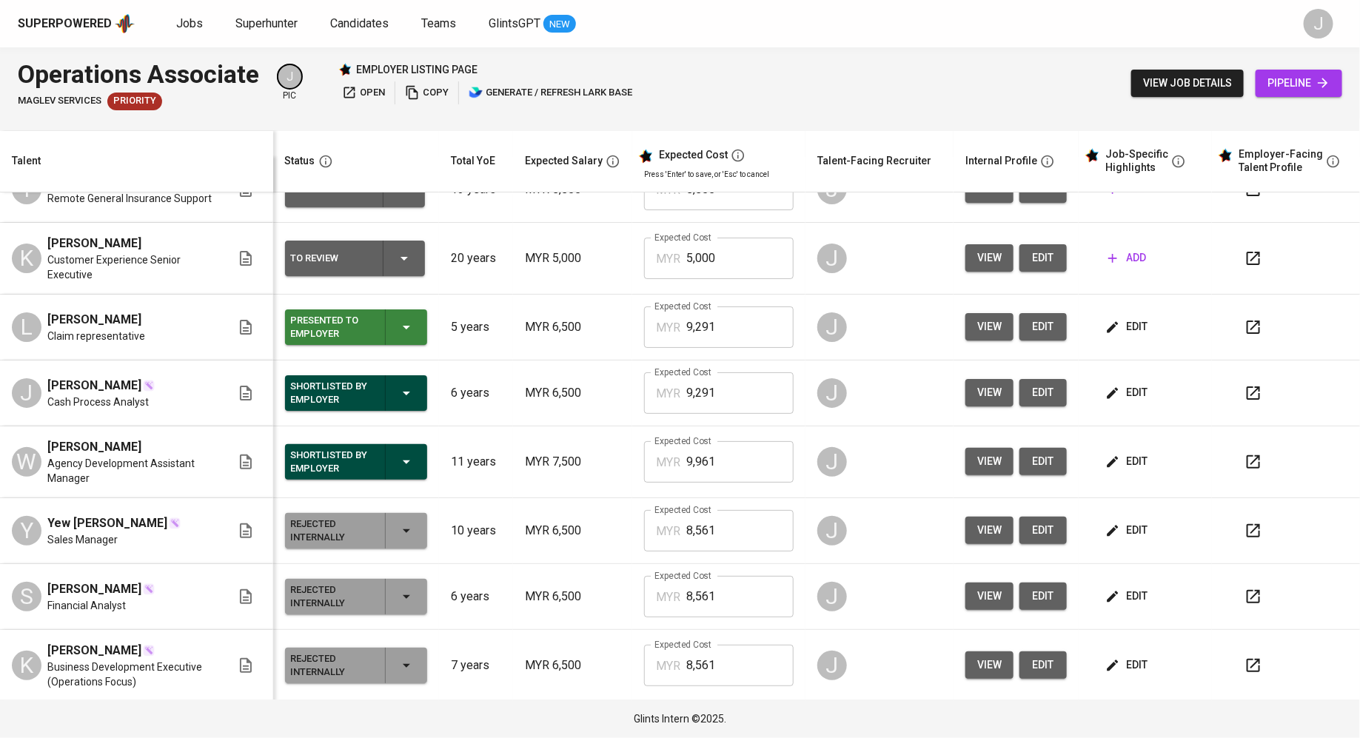 The width and height of the screenshot is (1360, 738). Describe the element at coordinates (27, 462) in the screenshot. I see `div: W` at that location.